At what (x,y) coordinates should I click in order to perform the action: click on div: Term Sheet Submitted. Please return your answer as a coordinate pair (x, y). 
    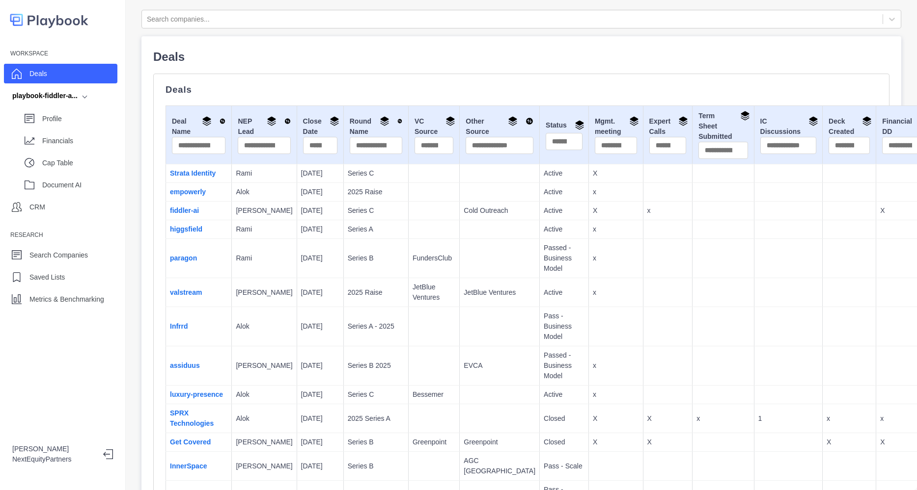
    Looking at the image, I should click on (723, 126).